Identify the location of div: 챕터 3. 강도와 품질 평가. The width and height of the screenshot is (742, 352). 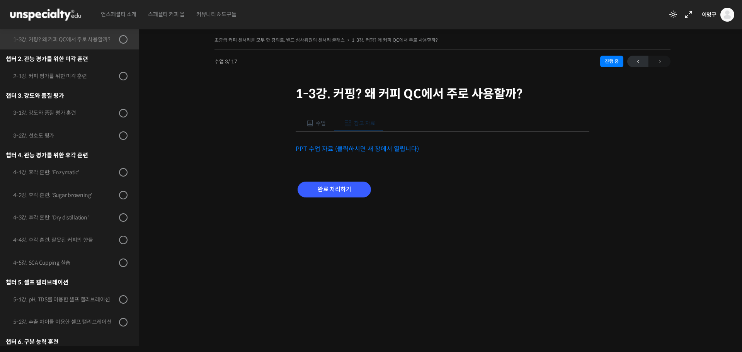
(66, 95).